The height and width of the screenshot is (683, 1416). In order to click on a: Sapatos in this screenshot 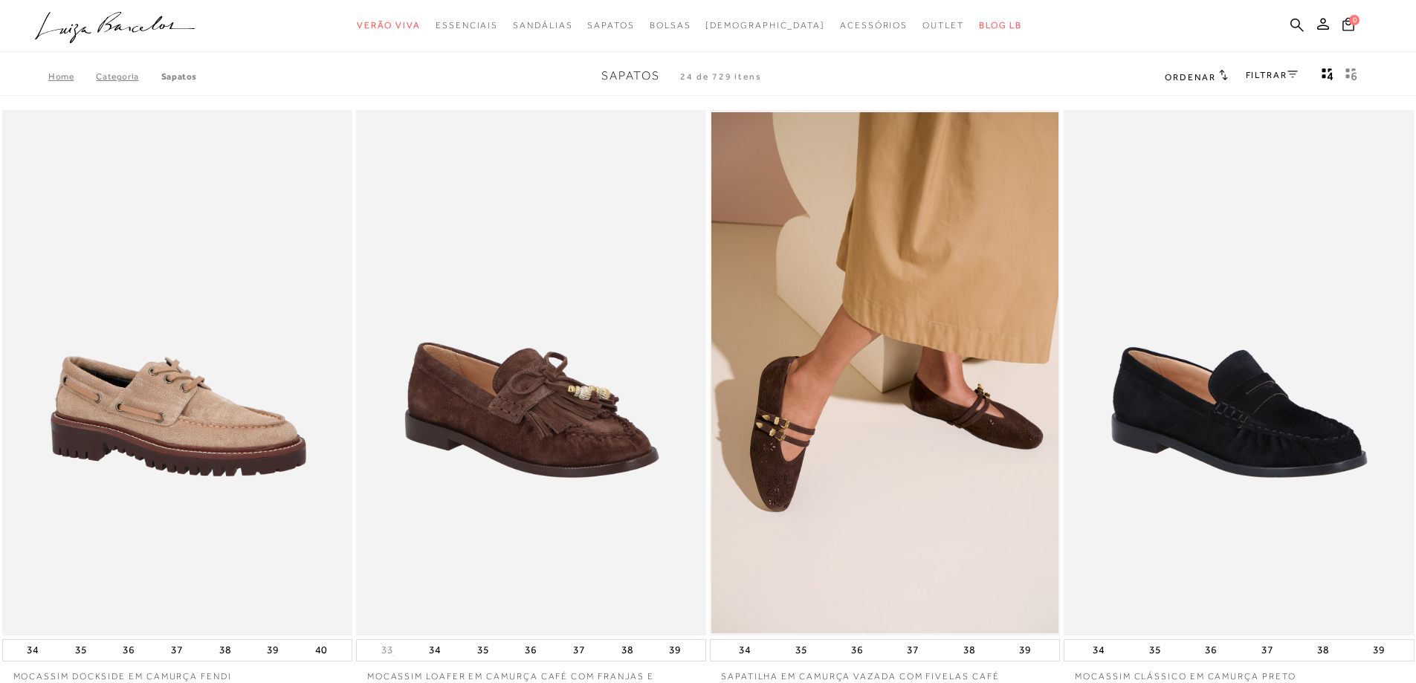, I will do `click(179, 77)`.